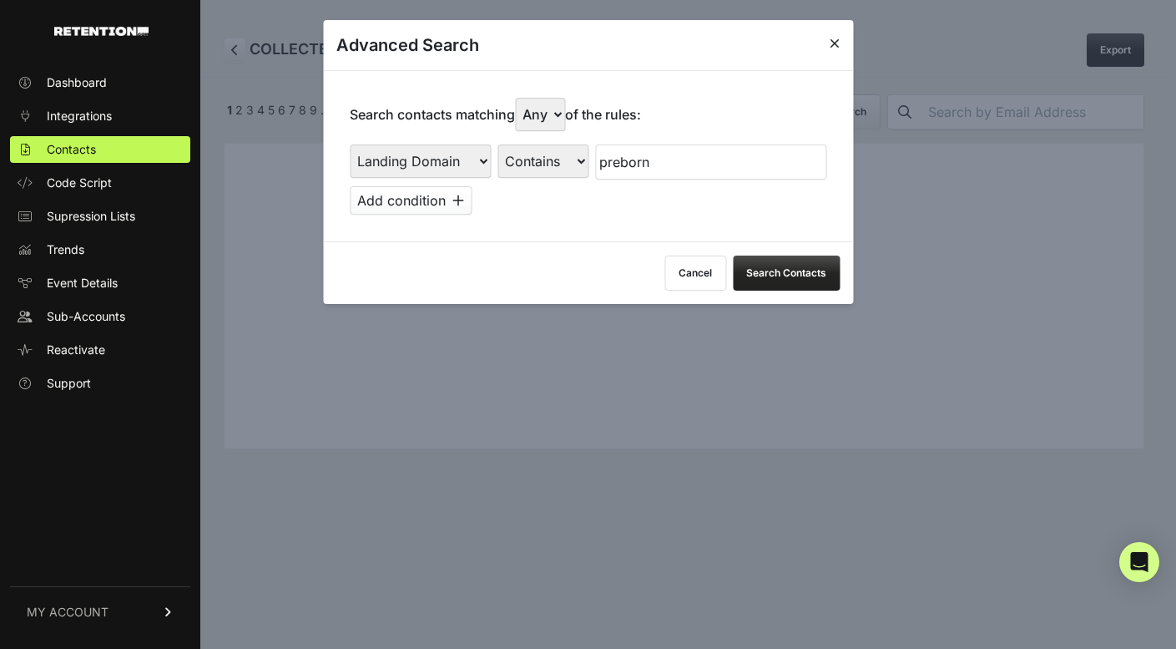 Image resolution: width=1176 pixels, height=649 pixels. I want to click on button: Cancel, so click(695, 273).